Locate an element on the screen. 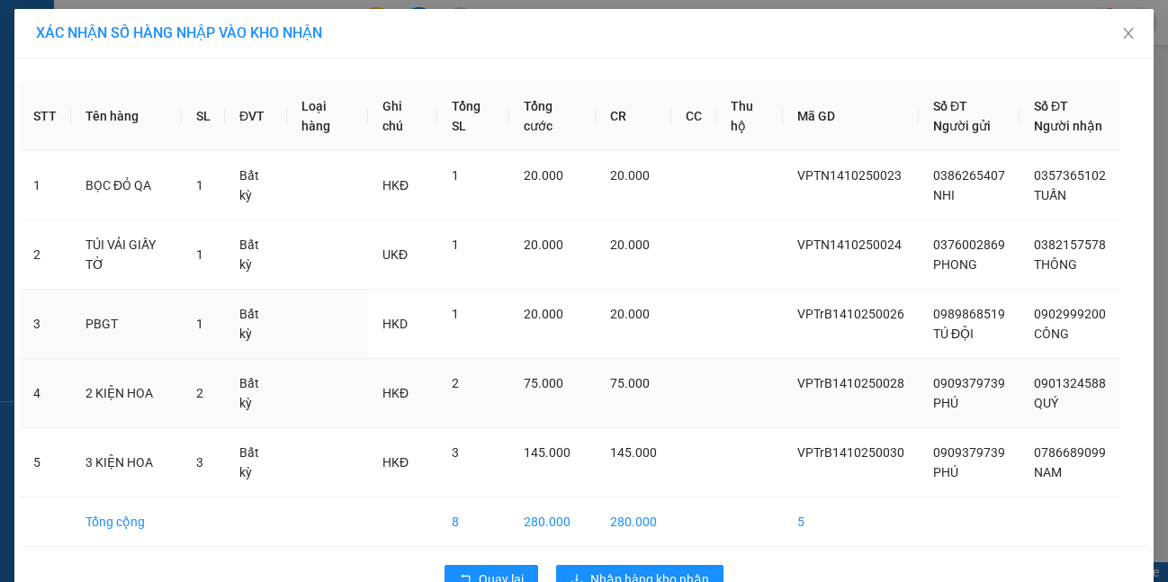 The width and height of the screenshot is (1168, 582). td: 3 is located at coordinates (45, 324).